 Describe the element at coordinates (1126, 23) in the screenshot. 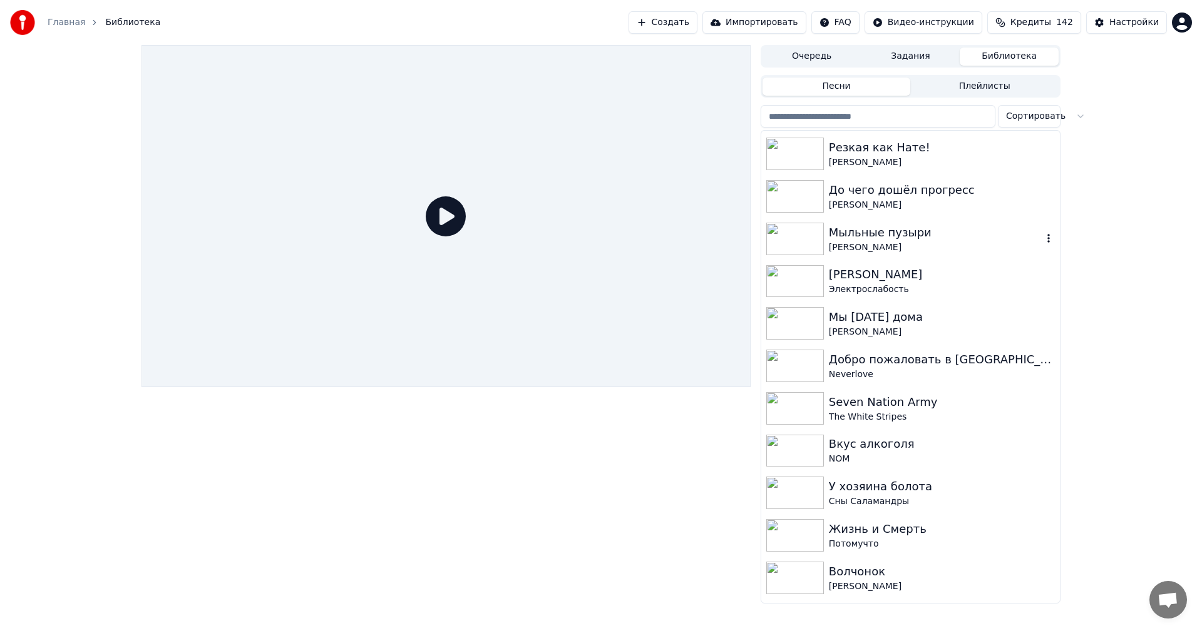

I see `button: Настройки` at that location.